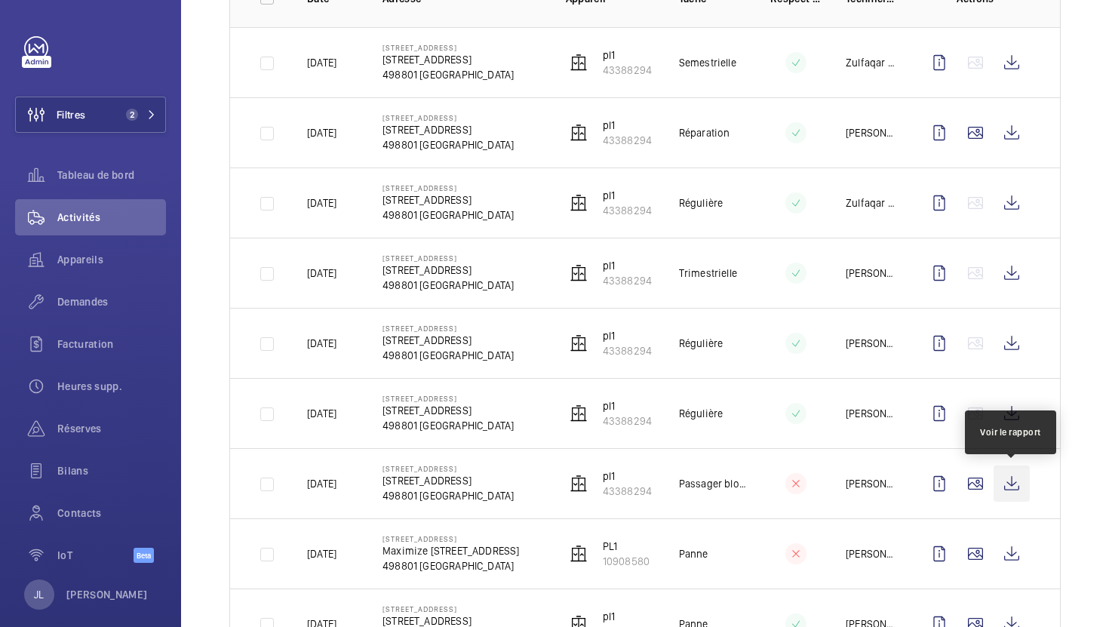 The height and width of the screenshot is (627, 1109). I want to click on span: Filtres, so click(71, 115).